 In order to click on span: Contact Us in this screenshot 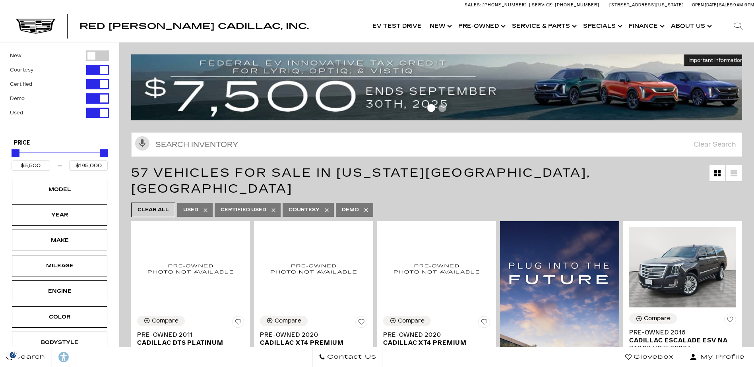, I will do `click(351, 357)`.